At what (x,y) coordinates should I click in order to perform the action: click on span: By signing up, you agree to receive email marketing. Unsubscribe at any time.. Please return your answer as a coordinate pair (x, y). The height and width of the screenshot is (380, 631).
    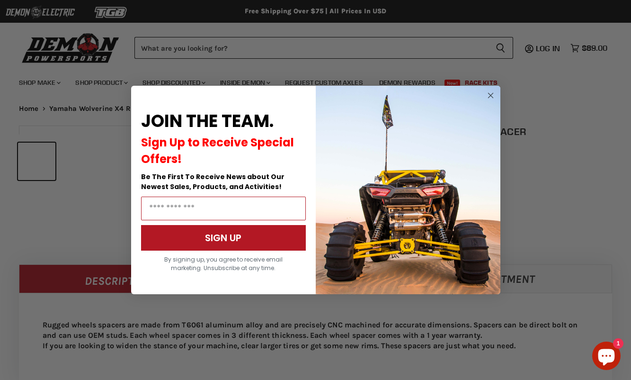
    Looking at the image, I should click on (223, 263).